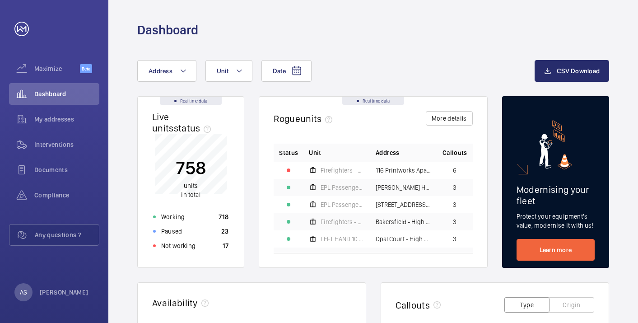  I want to click on p: Paused, so click(172, 231).